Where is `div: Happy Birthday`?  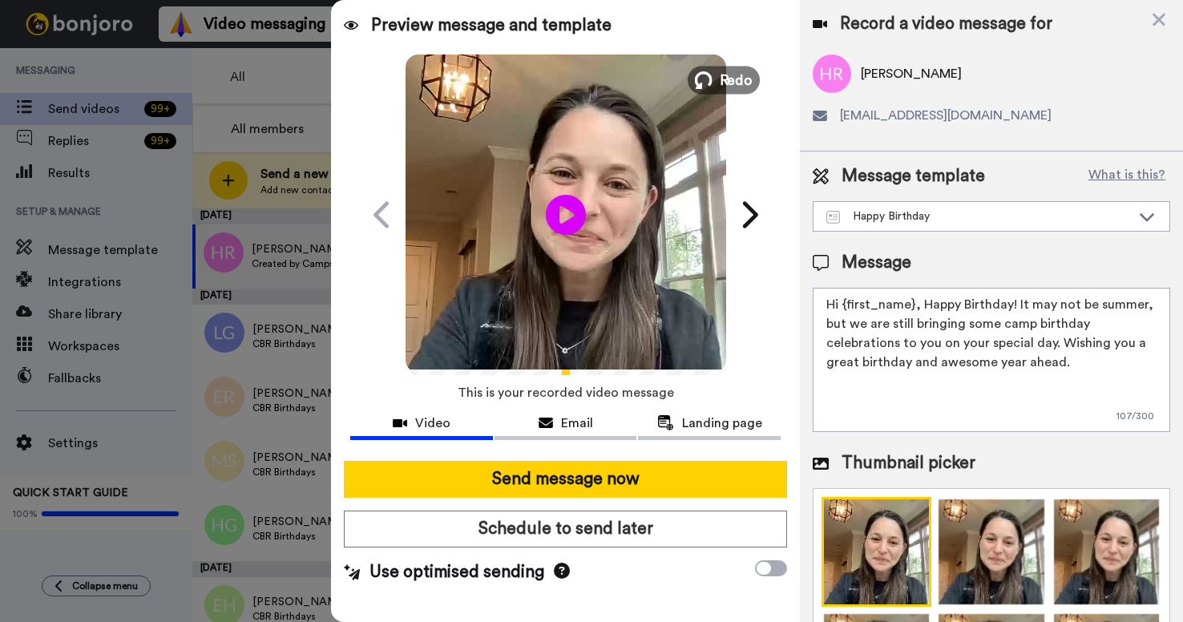 div: Happy Birthday is located at coordinates (979, 216).